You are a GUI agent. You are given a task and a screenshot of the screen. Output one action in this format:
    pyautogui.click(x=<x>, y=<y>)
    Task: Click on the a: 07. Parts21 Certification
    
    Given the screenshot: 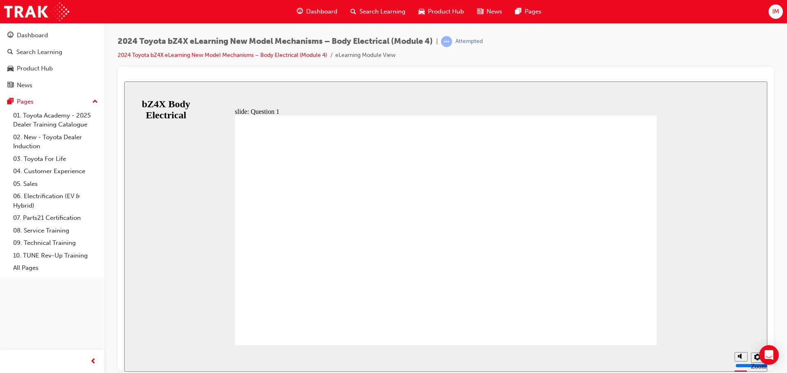 What is the action you would take?
    pyautogui.click(x=55, y=218)
    